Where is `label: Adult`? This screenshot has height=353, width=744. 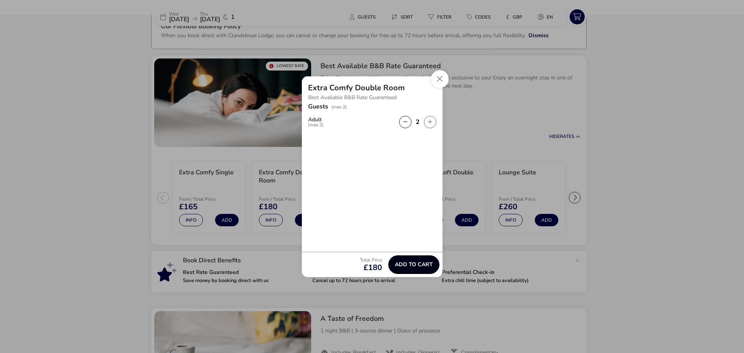 label: Adult is located at coordinates (319, 122).